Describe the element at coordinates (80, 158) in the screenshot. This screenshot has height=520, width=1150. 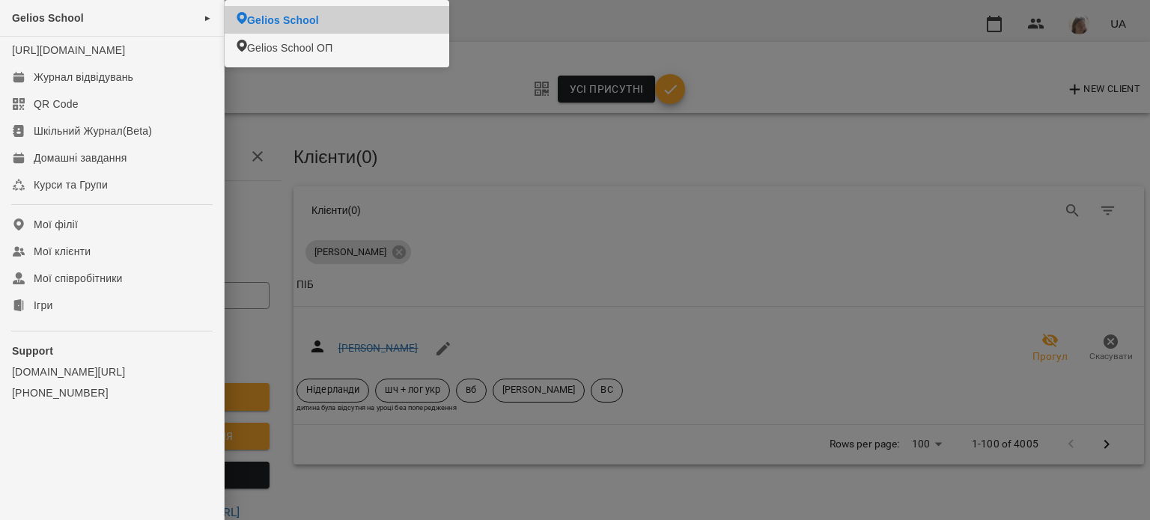
I see `div: Домашні завдання` at that location.